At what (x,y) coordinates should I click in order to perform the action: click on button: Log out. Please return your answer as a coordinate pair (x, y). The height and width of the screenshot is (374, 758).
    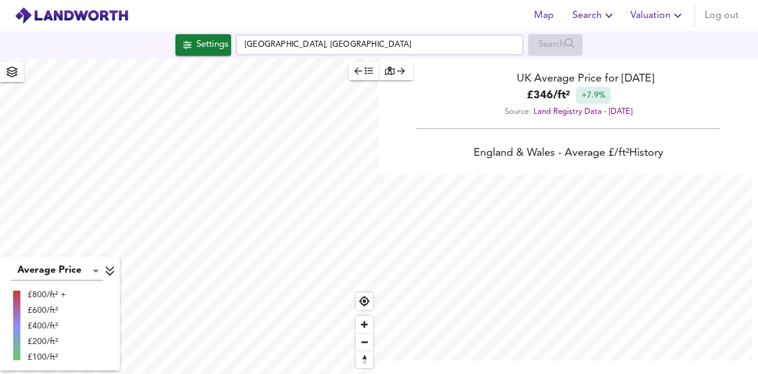
    Looking at the image, I should click on (721, 16).